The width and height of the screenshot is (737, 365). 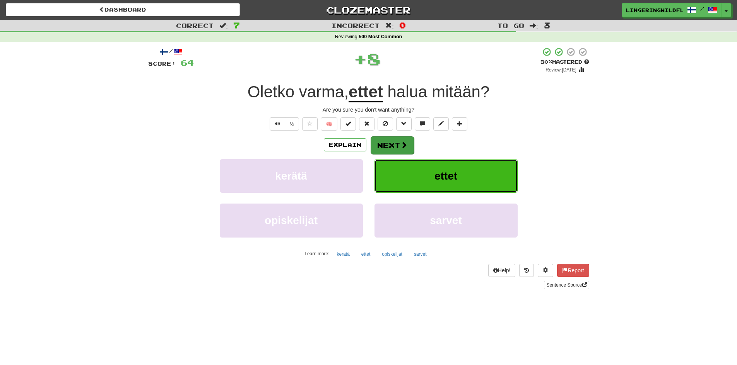 I want to click on button: Add to collection (alt+a), so click(x=459, y=124).